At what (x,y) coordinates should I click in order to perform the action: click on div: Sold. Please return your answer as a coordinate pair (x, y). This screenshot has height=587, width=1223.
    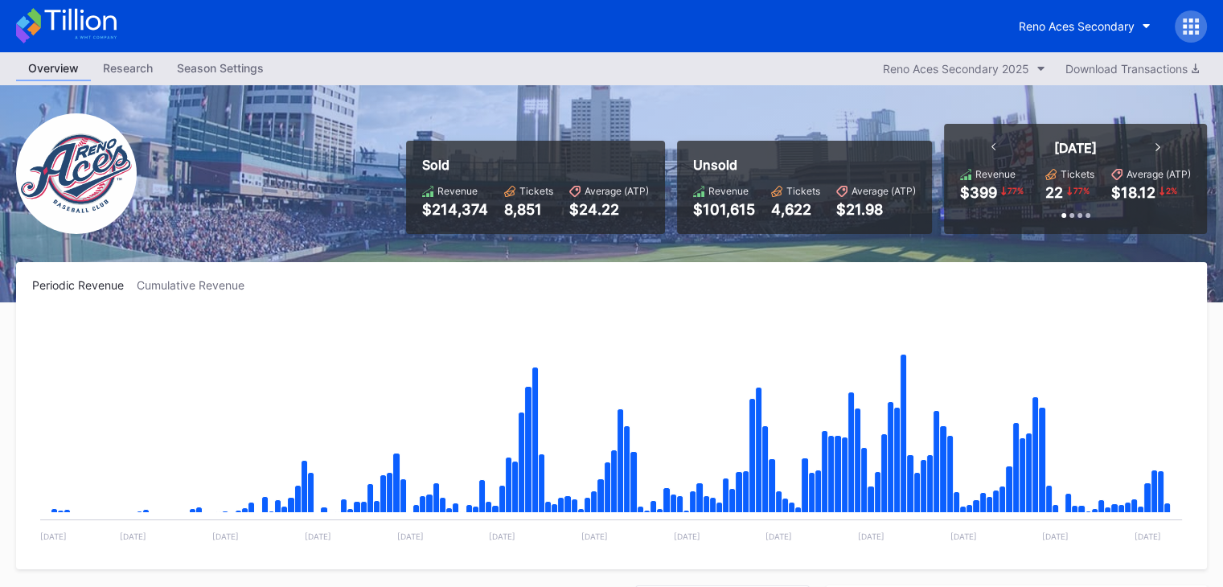
    Looking at the image, I should click on (536, 165).